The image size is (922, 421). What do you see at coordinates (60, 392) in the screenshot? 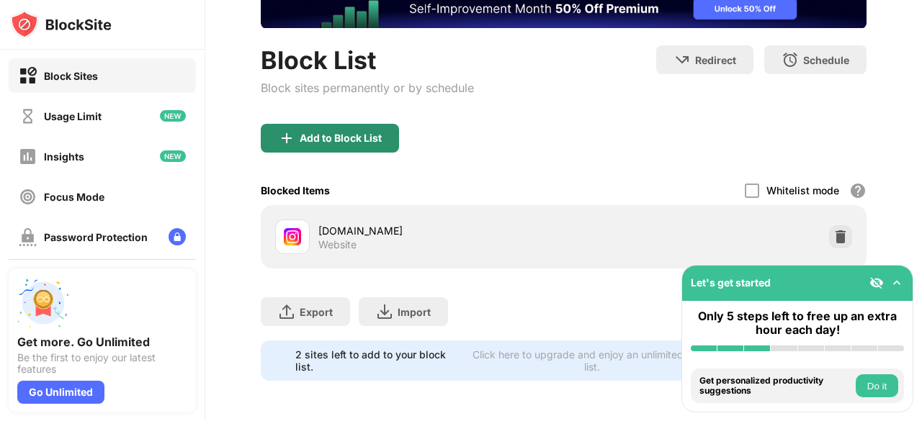
I see `div: Go Unlimited` at bounding box center [60, 392].